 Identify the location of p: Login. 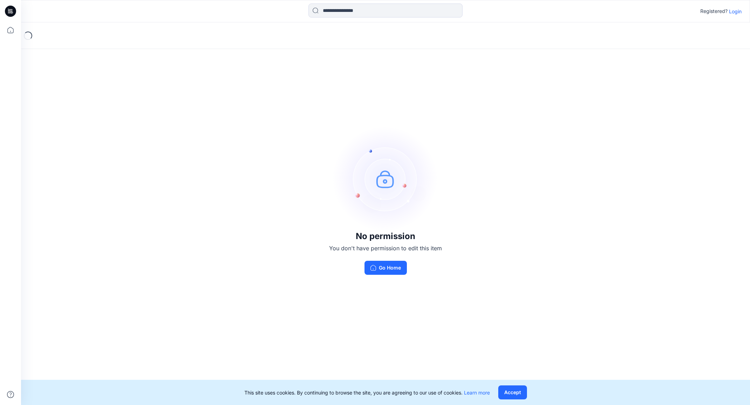
(735, 11).